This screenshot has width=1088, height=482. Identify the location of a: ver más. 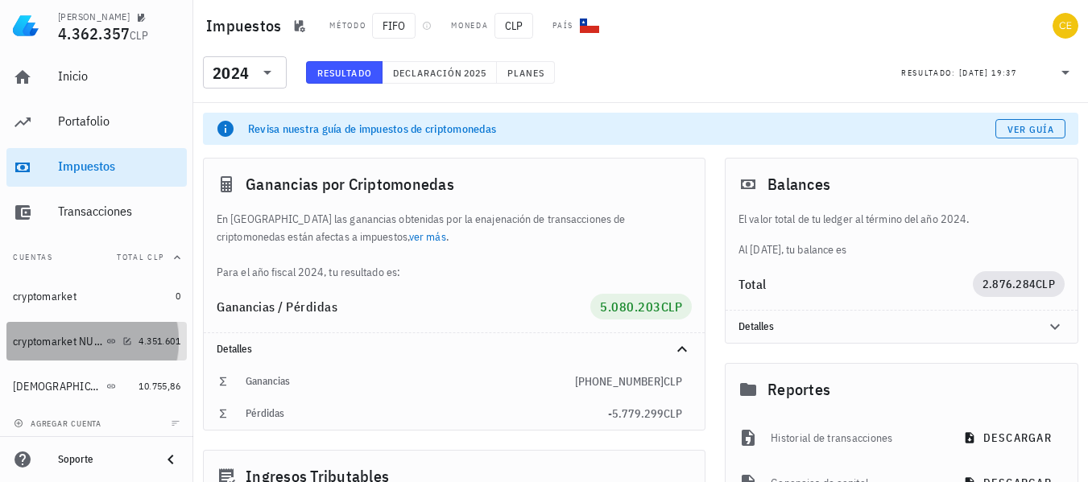
(427, 237).